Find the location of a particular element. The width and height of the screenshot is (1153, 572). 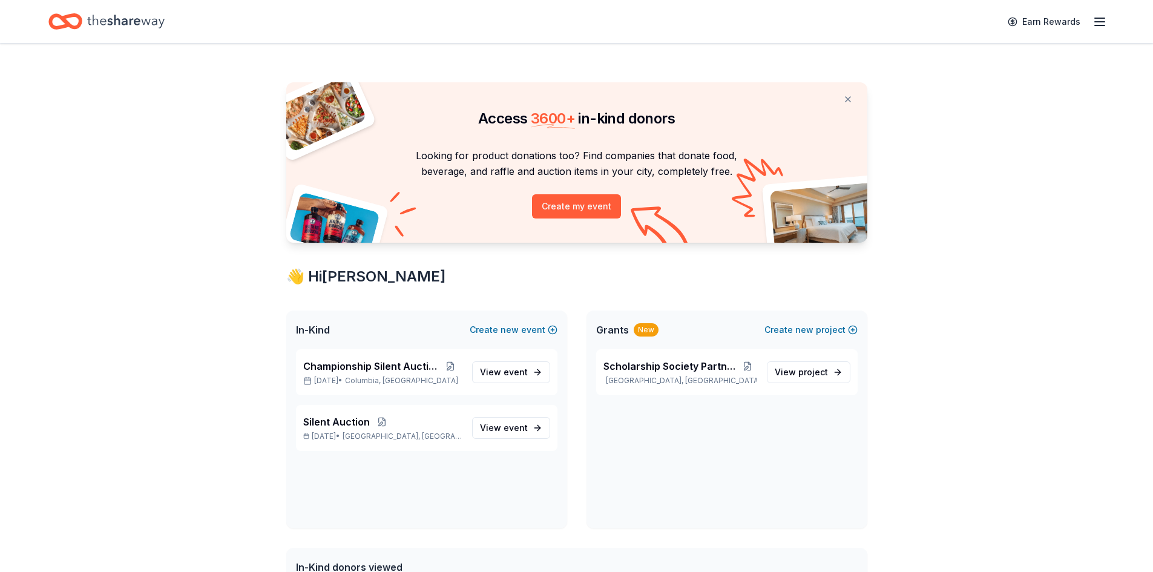

span: Silent Auction is located at coordinates (336, 422).